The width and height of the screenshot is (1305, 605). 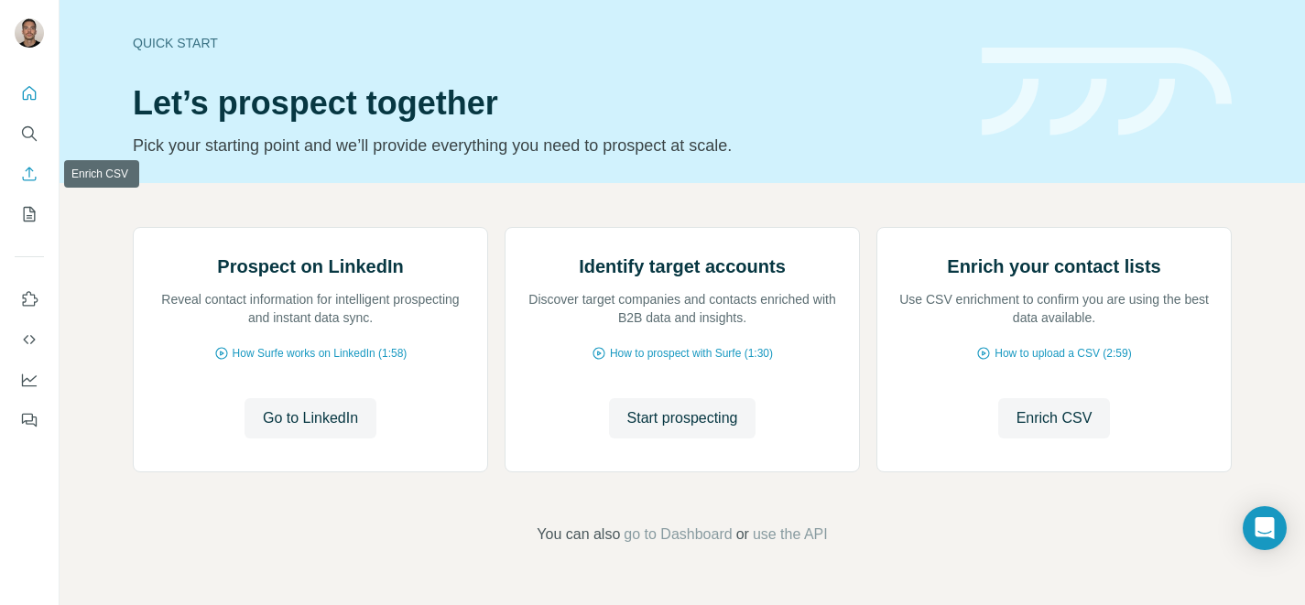 I want to click on span: How to upload a CSV (2:59), so click(x=1062, y=353).